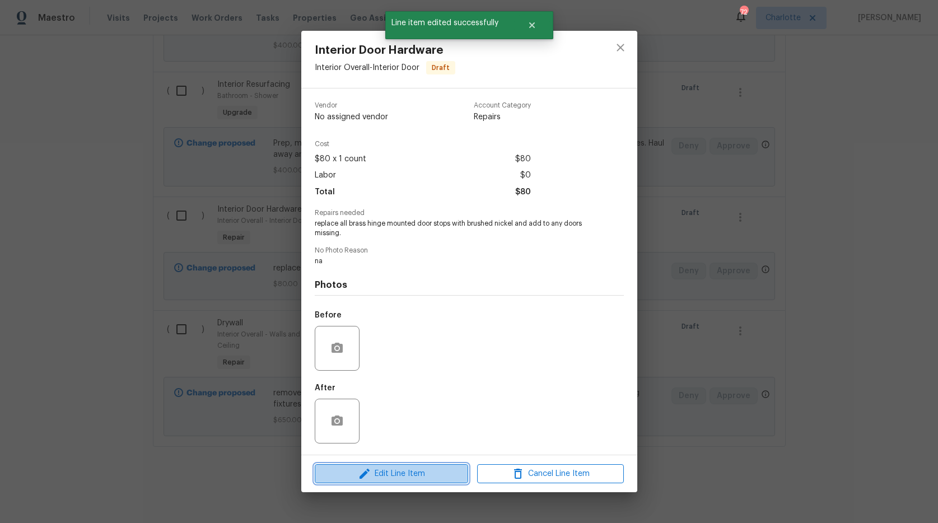 This screenshot has width=938, height=523. I want to click on span: Line item edited successfully, so click(449, 23).